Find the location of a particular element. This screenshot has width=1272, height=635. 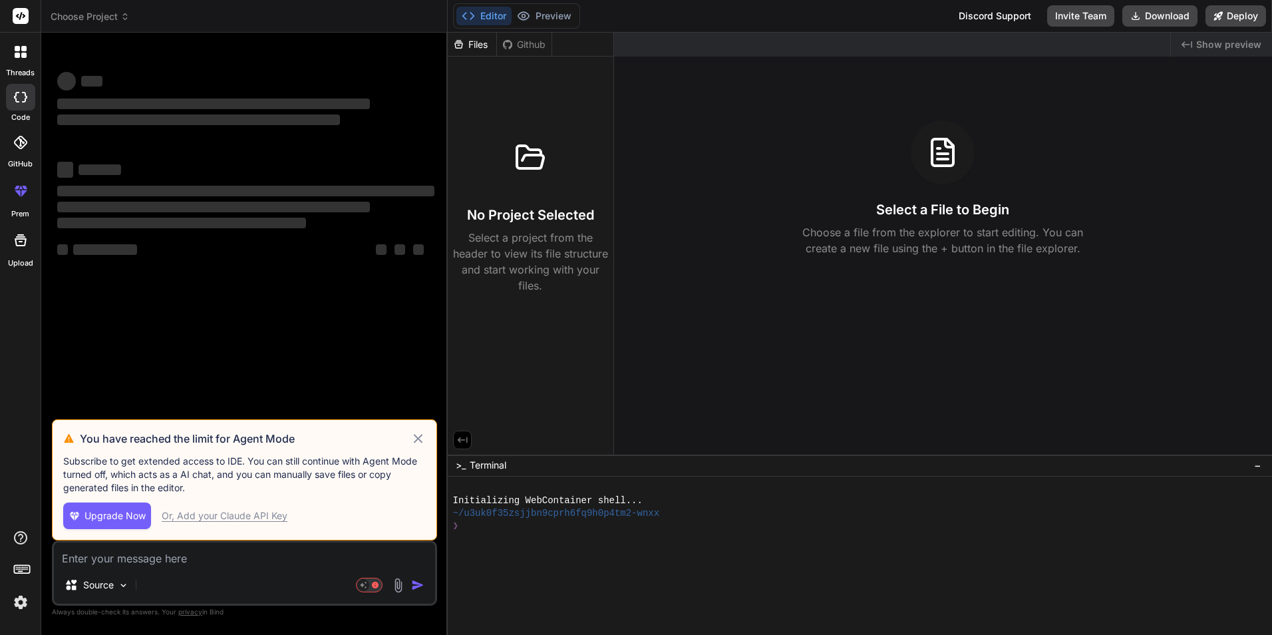

div: Github is located at coordinates (524, 45).